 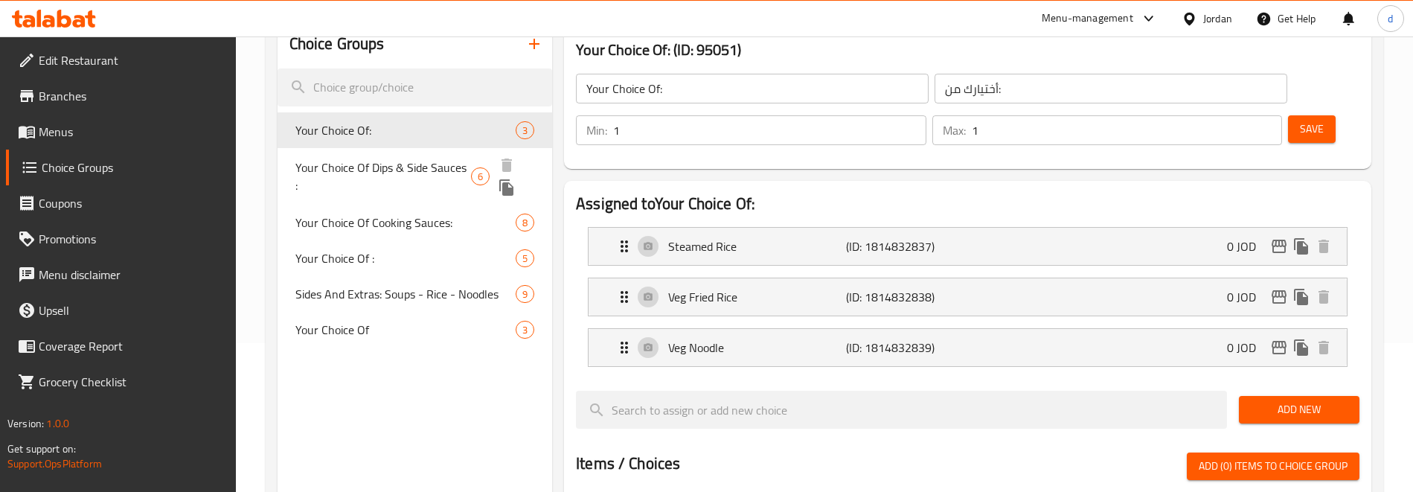 What do you see at coordinates (42, 449) in the screenshot?
I see `span: Get support on:` at bounding box center [42, 449].